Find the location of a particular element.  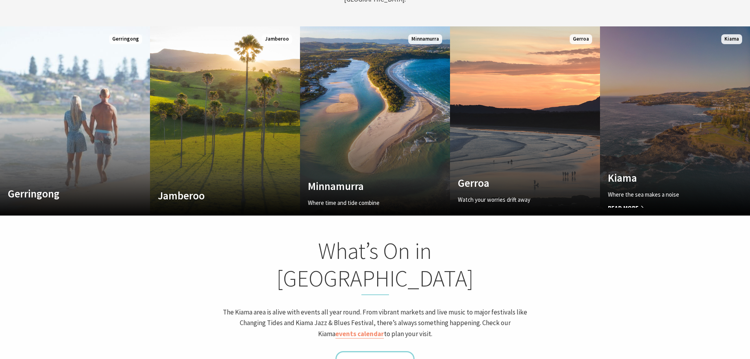

span: Jamberoo is located at coordinates (277, 39).